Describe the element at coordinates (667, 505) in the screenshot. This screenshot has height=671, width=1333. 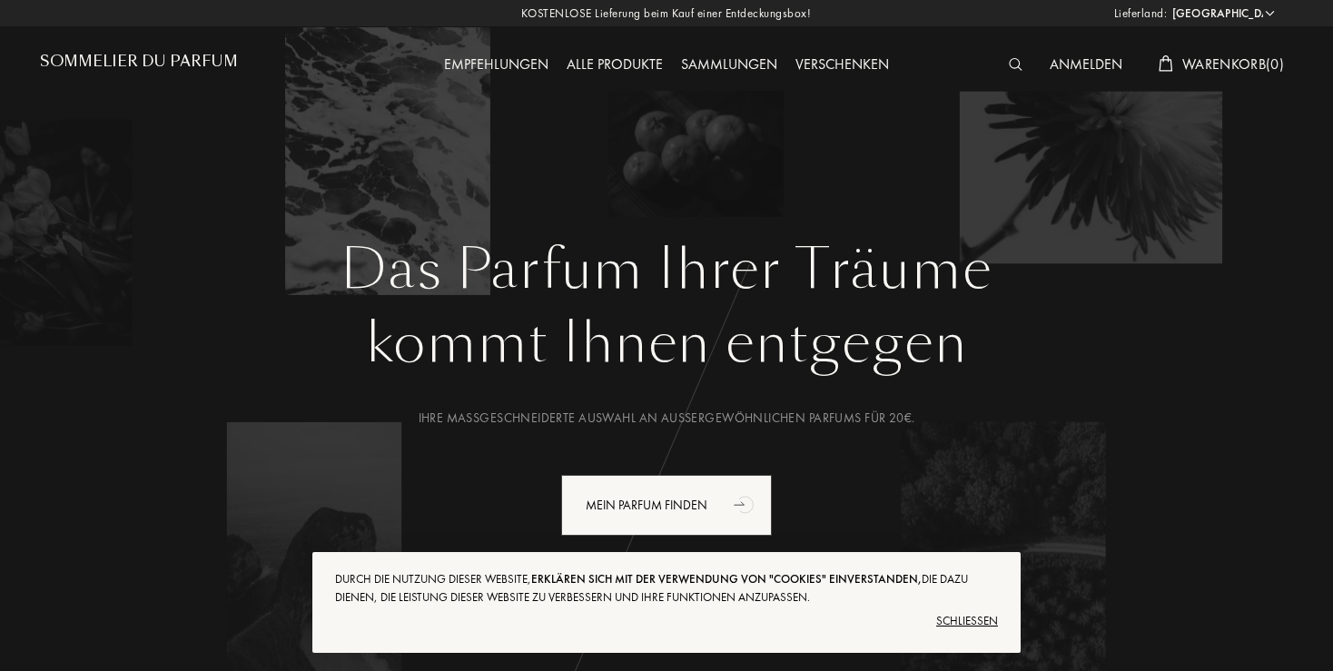
I see `a: Mein Parfum findenanimation` at that location.